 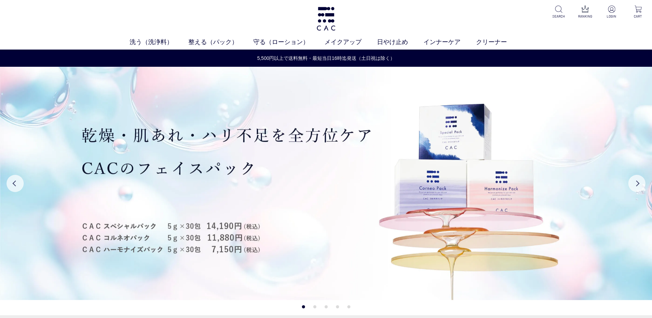 What do you see at coordinates (638, 16) in the screenshot?
I see `p: CART` at bounding box center [638, 16].